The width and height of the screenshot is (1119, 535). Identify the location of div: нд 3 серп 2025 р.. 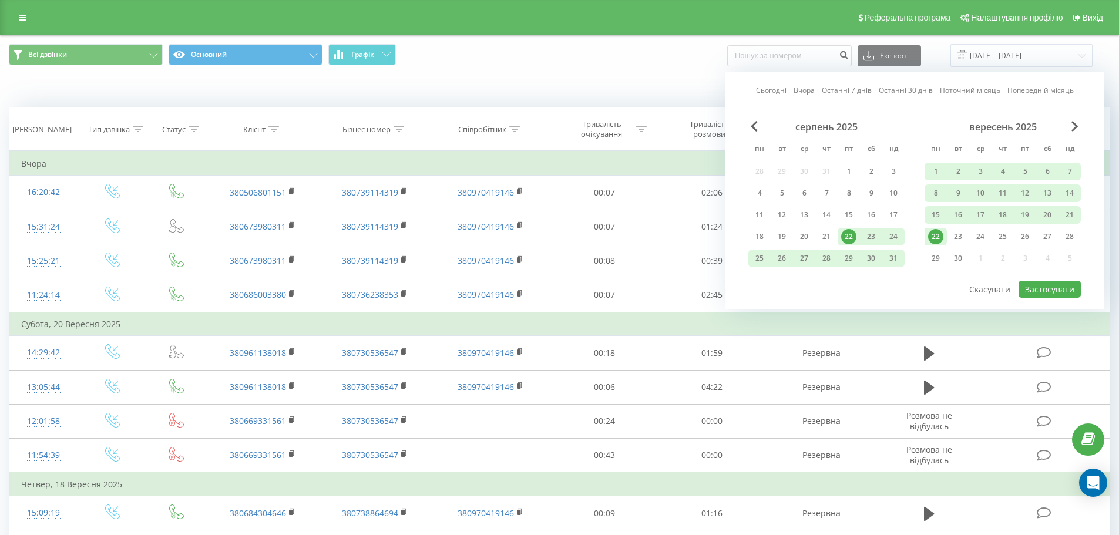
(894, 172).